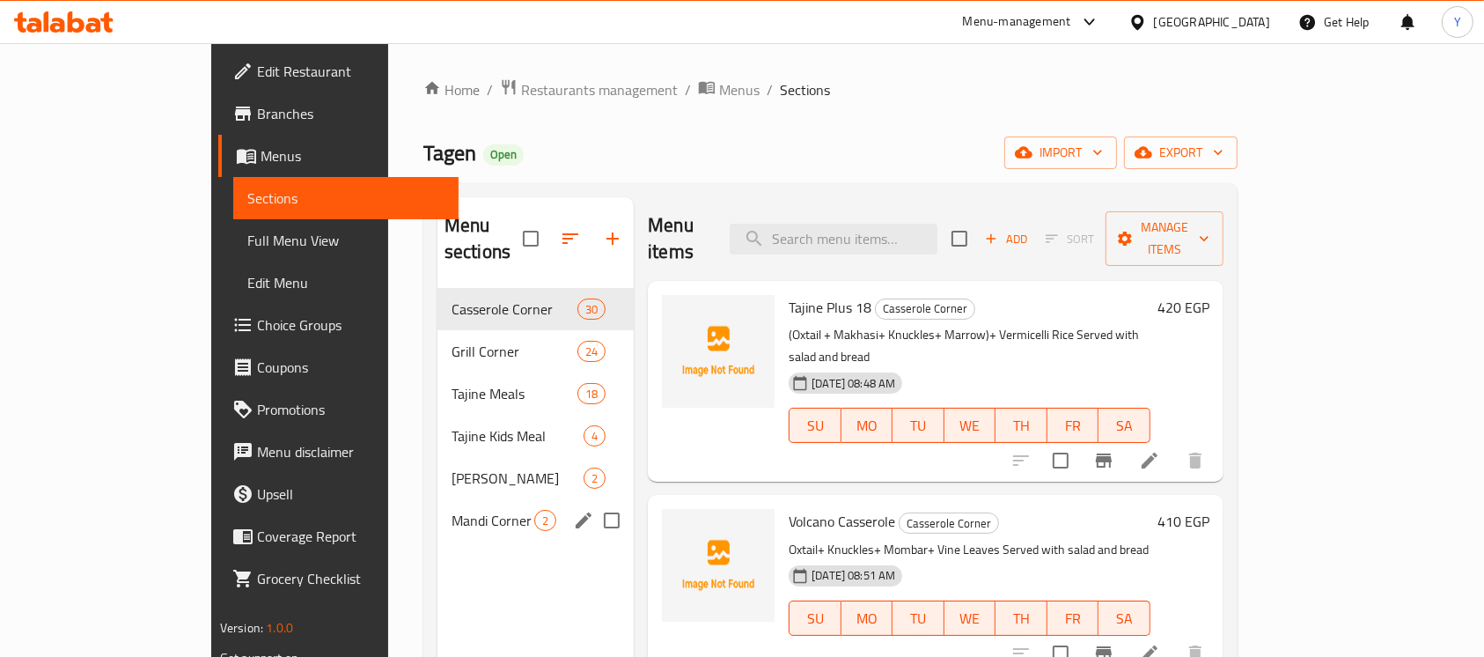 The width and height of the screenshot is (1484, 657). Describe the element at coordinates (1164, 239) in the screenshot. I see `button: Manage items` at that location.